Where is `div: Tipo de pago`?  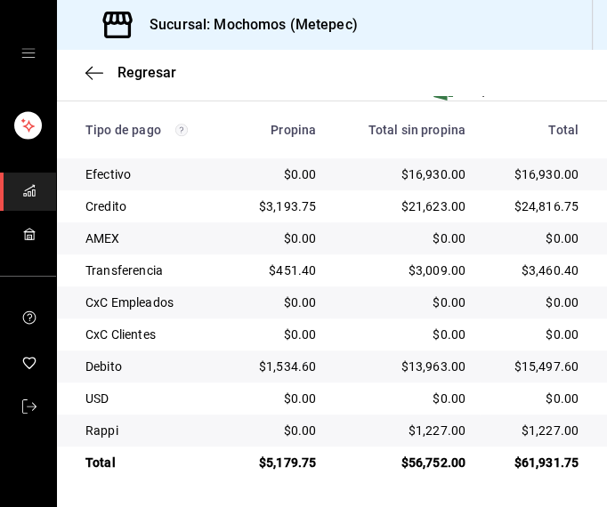
div: Tipo de pago is located at coordinates (150, 130).